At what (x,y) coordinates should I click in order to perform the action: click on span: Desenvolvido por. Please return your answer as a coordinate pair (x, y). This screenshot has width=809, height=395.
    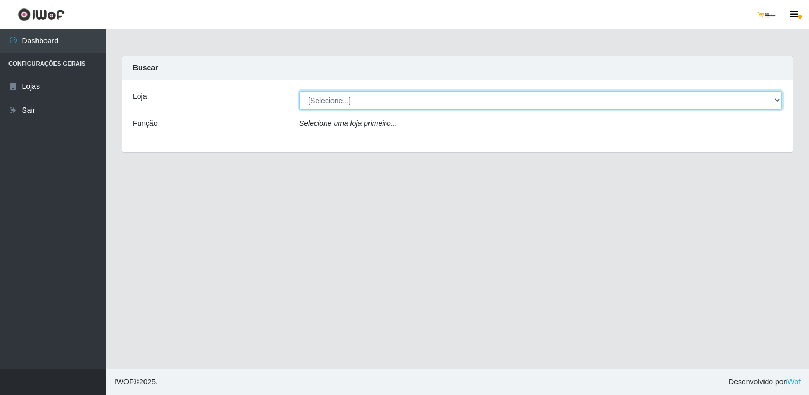
    Looking at the image, I should click on (765, 382).